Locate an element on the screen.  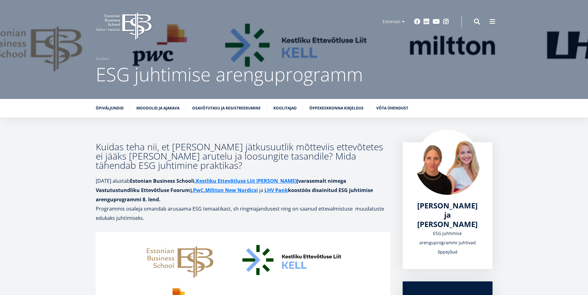
a: Õppekeskkonna kirjeldus is located at coordinates (336, 108).